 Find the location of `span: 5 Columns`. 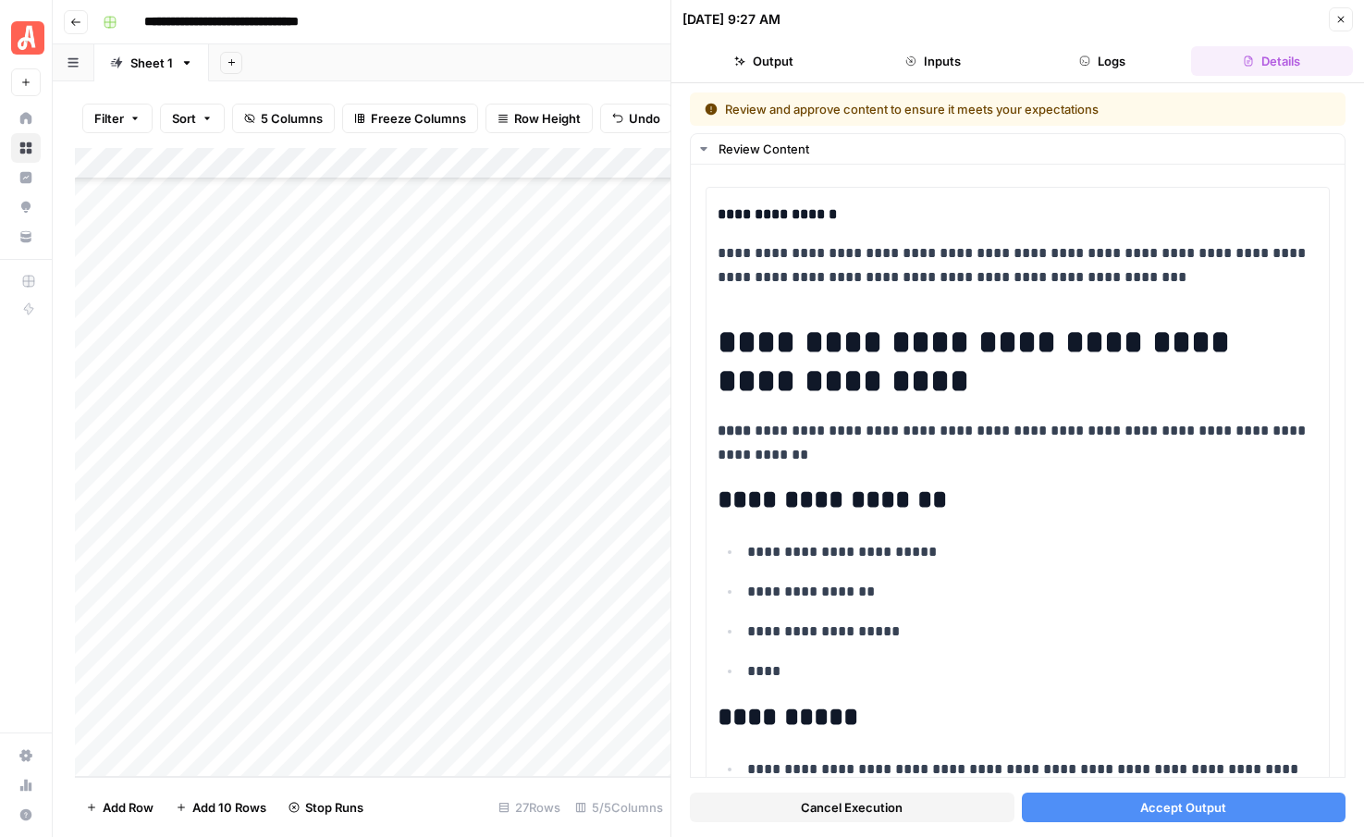

span: 5 Columns is located at coordinates (291, 118).